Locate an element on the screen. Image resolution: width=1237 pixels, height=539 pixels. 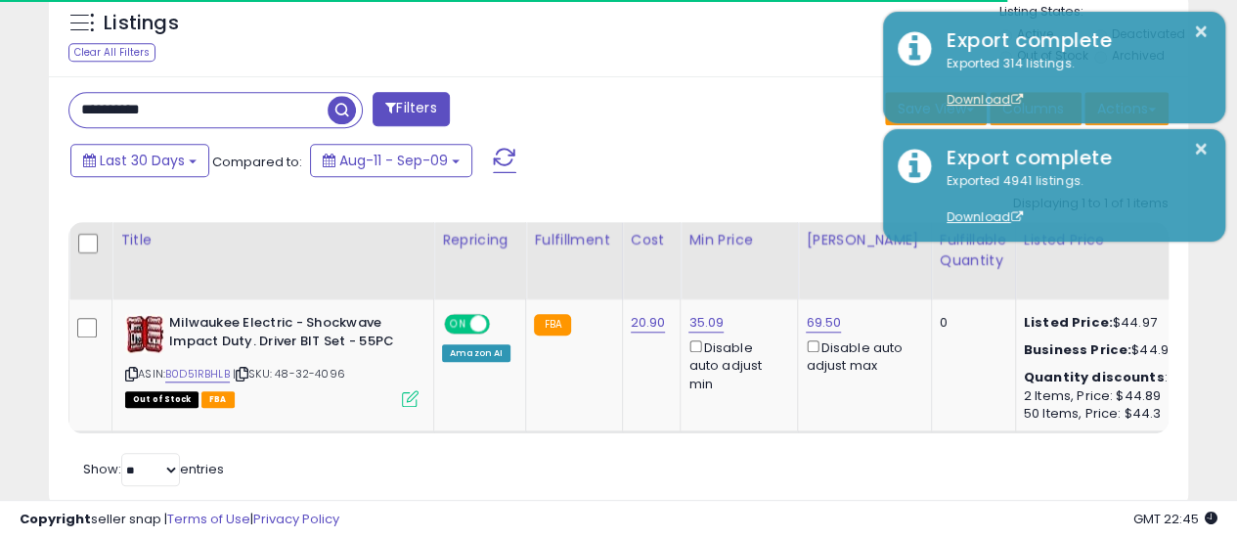
span: ON is located at coordinates (458, 324).